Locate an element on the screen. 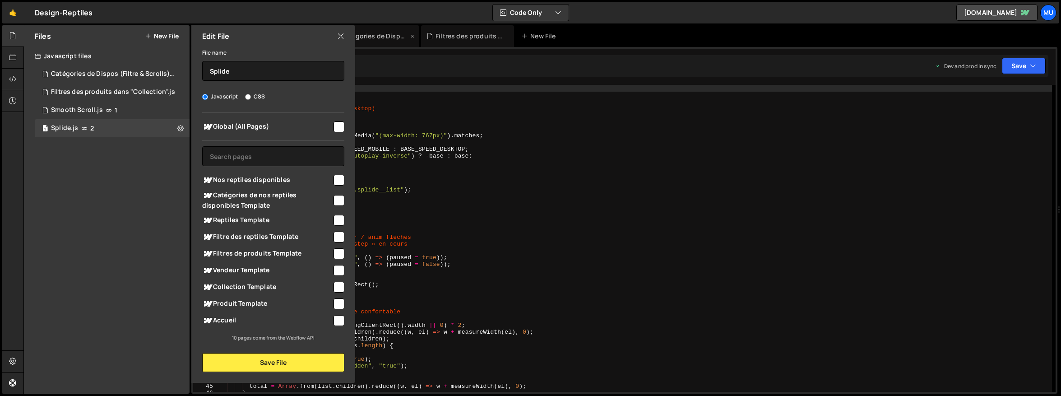  div: Javascript files is located at coordinates (107, 56).